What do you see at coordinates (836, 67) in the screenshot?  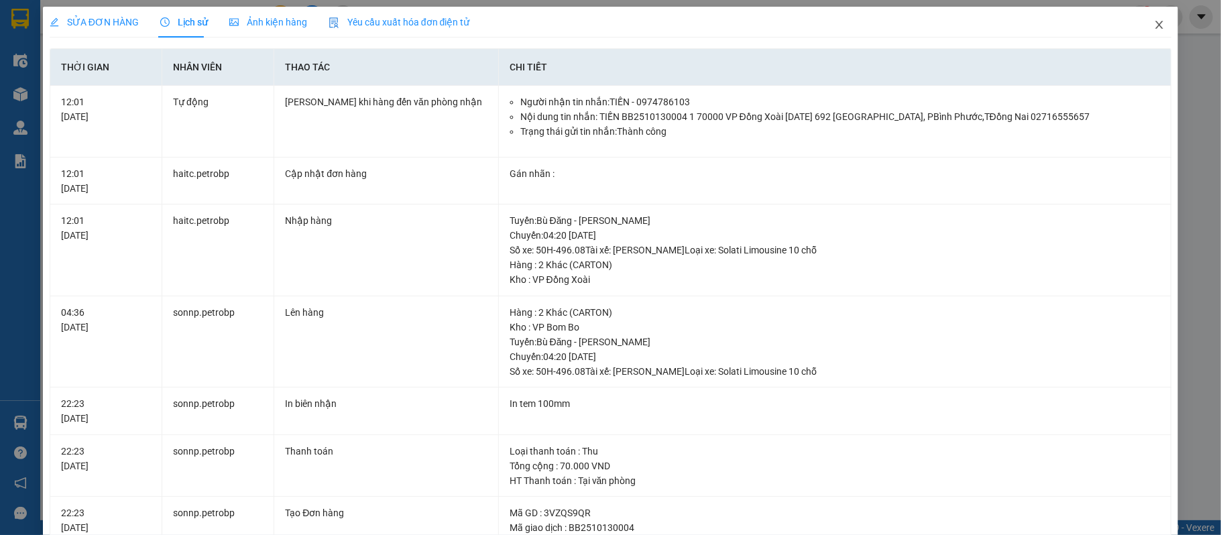 I see `th: Chi tiết` at bounding box center [836, 67].